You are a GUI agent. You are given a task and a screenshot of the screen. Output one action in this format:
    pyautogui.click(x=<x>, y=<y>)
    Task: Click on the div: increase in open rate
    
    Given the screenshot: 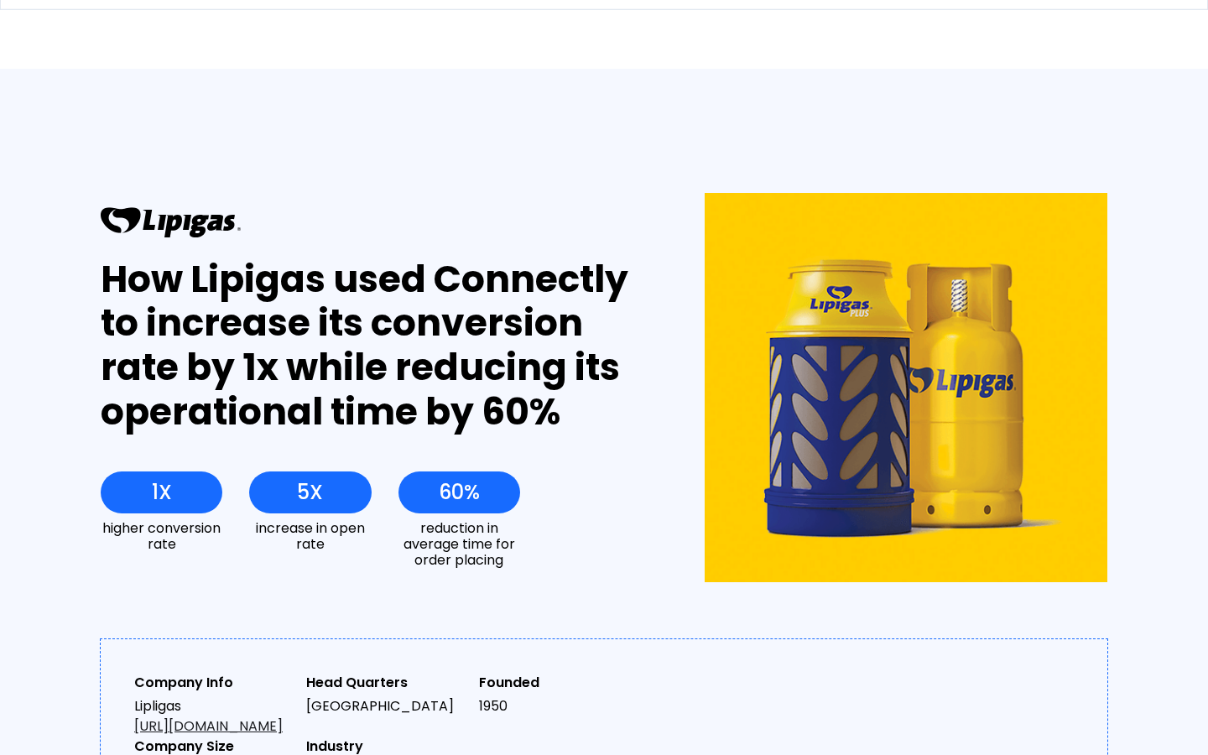 What is the action you would take?
    pyautogui.click(x=310, y=536)
    